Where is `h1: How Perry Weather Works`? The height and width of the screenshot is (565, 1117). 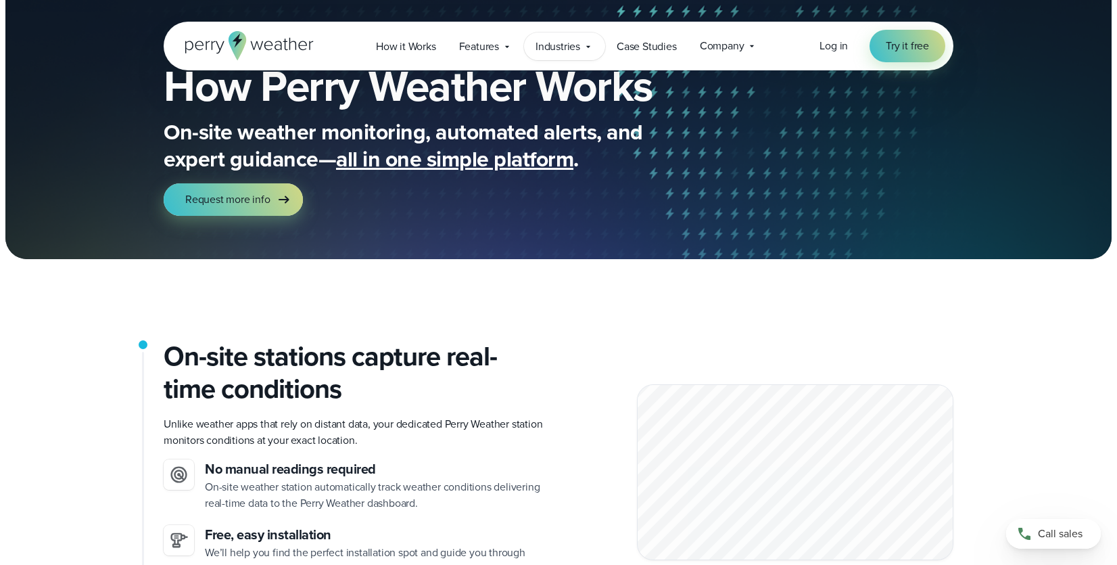 h1: How Perry Weather Works is located at coordinates (457, 86).